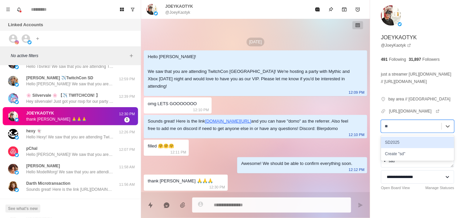 The height and width of the screenshot is (218, 465). What do you see at coordinates (133, 9) in the screenshot?
I see `button: Show unread conversations` at bounding box center [133, 9].